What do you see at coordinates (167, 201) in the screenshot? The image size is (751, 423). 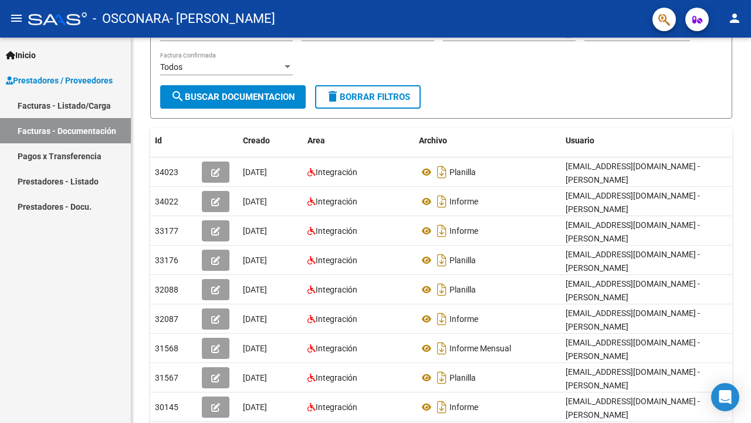 I see `span: 34022` at bounding box center [167, 201].